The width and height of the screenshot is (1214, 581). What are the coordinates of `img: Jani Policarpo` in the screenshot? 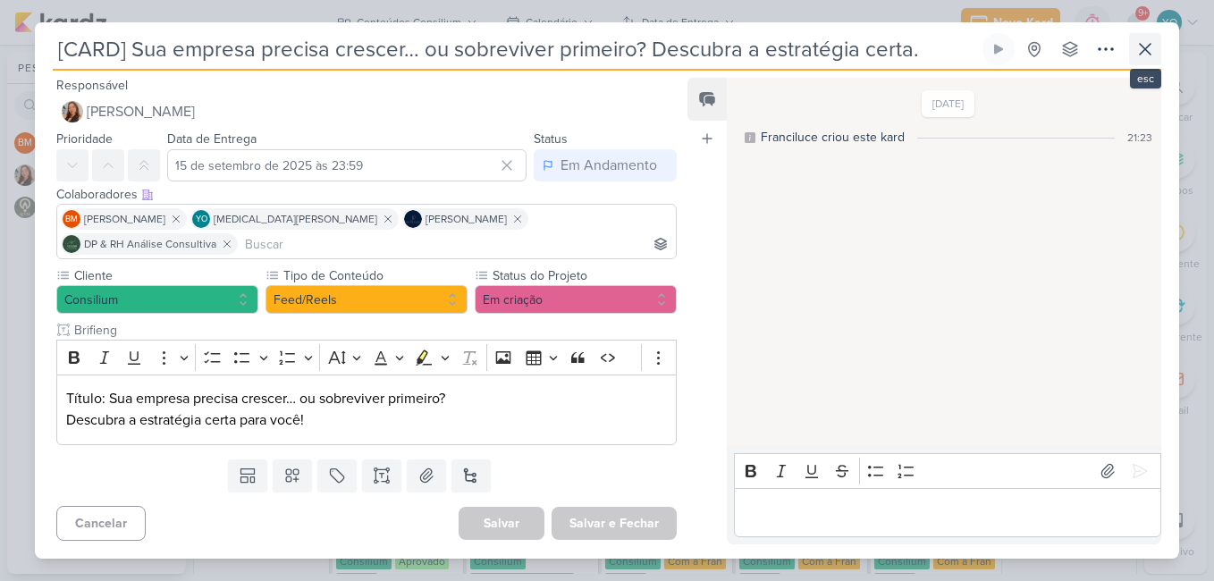 It's located at (413, 219).